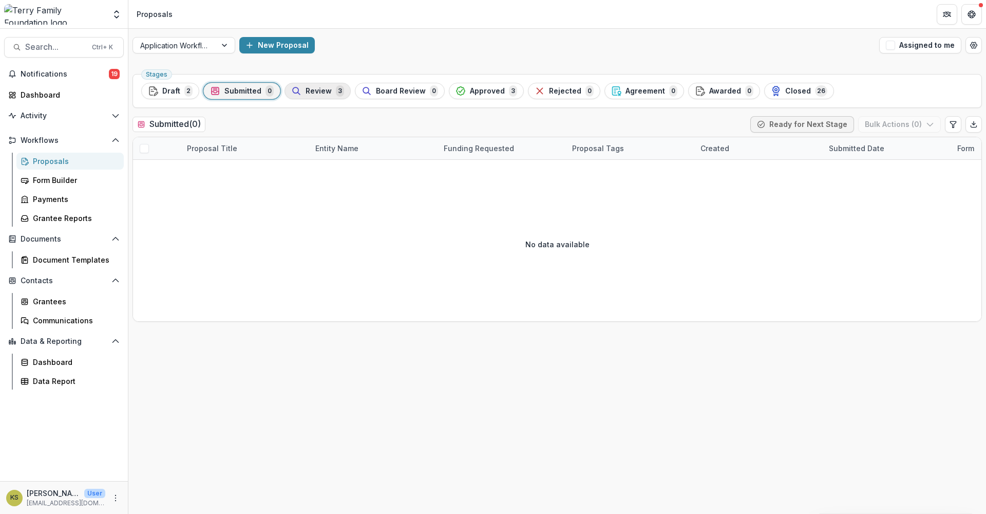 The image size is (986, 514). What do you see at coordinates (724, 91) in the screenshot?
I see `button: Awarded0` at bounding box center [724, 91].